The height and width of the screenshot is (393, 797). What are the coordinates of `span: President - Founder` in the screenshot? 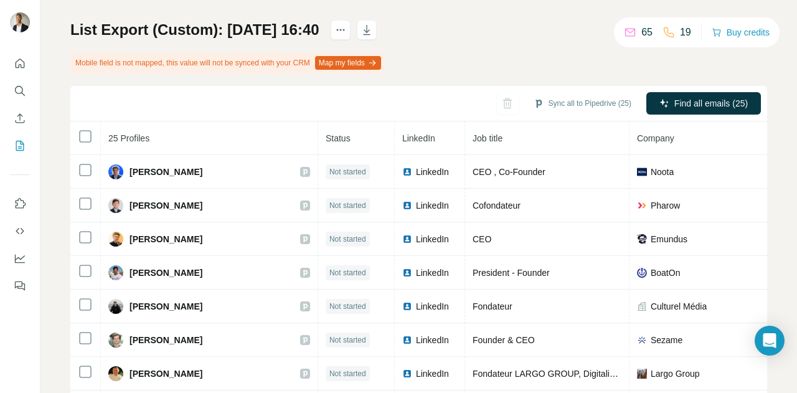 It's located at (511, 273).